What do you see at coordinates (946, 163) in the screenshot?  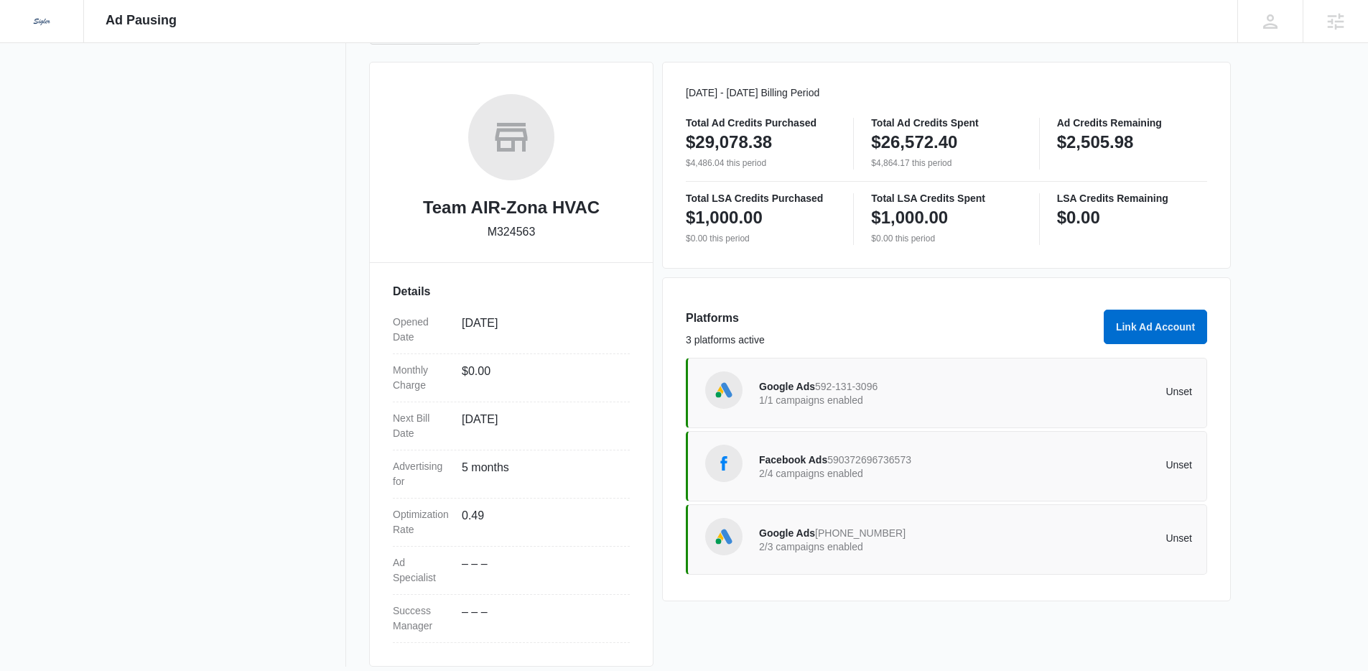 I see `p: $4,864.17 this period` at bounding box center [946, 163].